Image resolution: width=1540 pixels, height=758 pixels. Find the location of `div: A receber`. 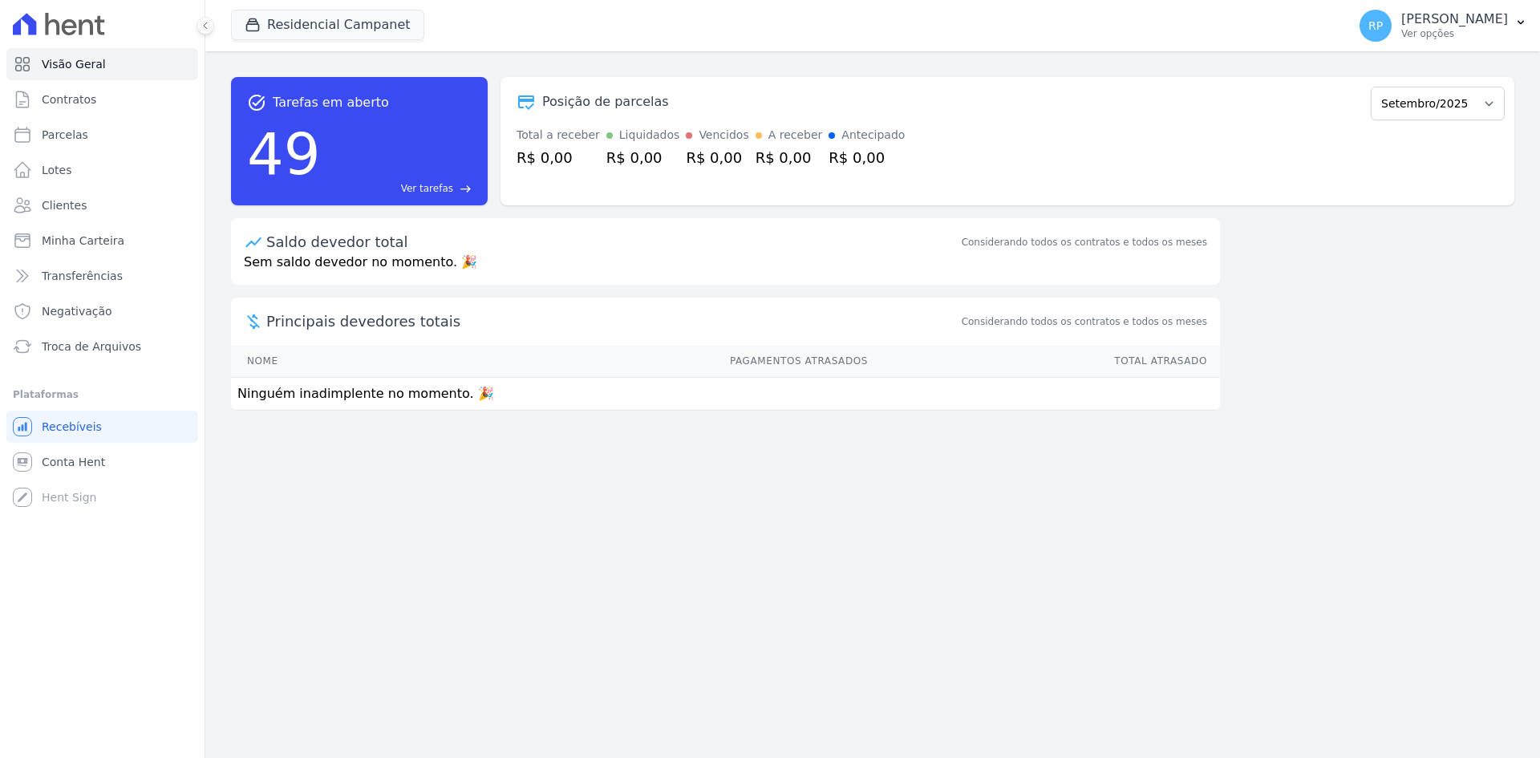

div: A receber is located at coordinates (796, 135).